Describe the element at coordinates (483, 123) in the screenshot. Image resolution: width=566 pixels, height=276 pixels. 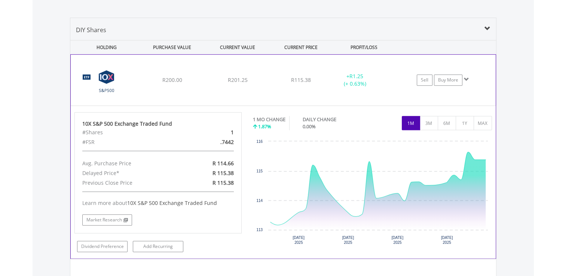
I see `button: MAX` at that location.